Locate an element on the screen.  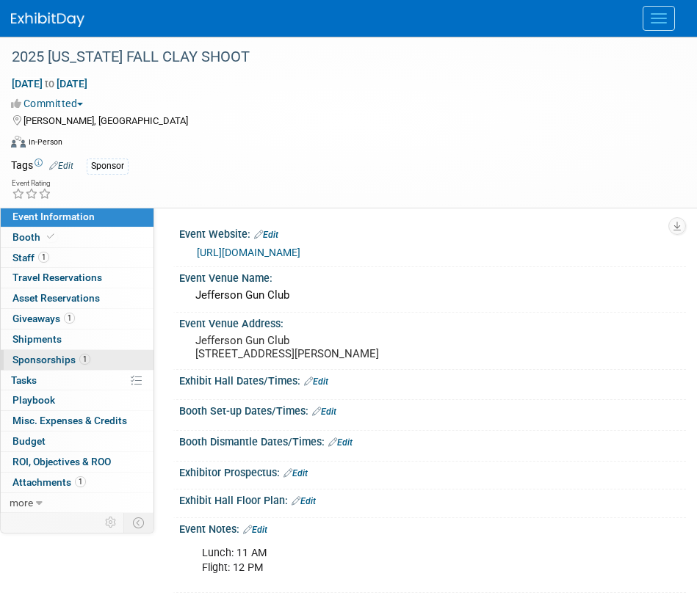
span: Event Information is located at coordinates (54, 217).